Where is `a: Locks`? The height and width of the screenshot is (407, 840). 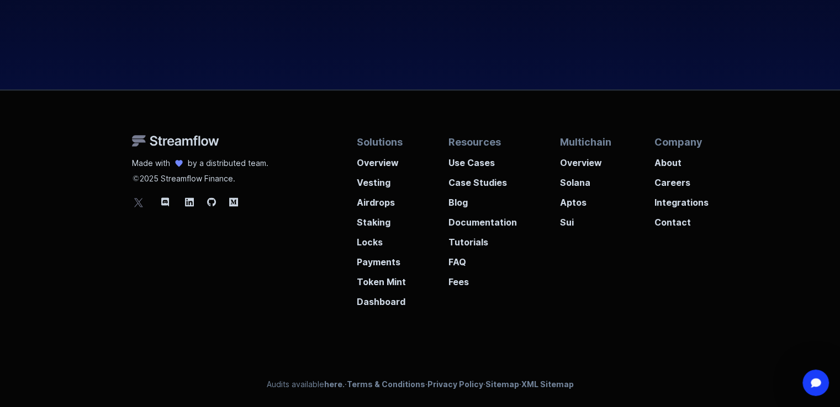
a: Locks is located at coordinates (381, 239).